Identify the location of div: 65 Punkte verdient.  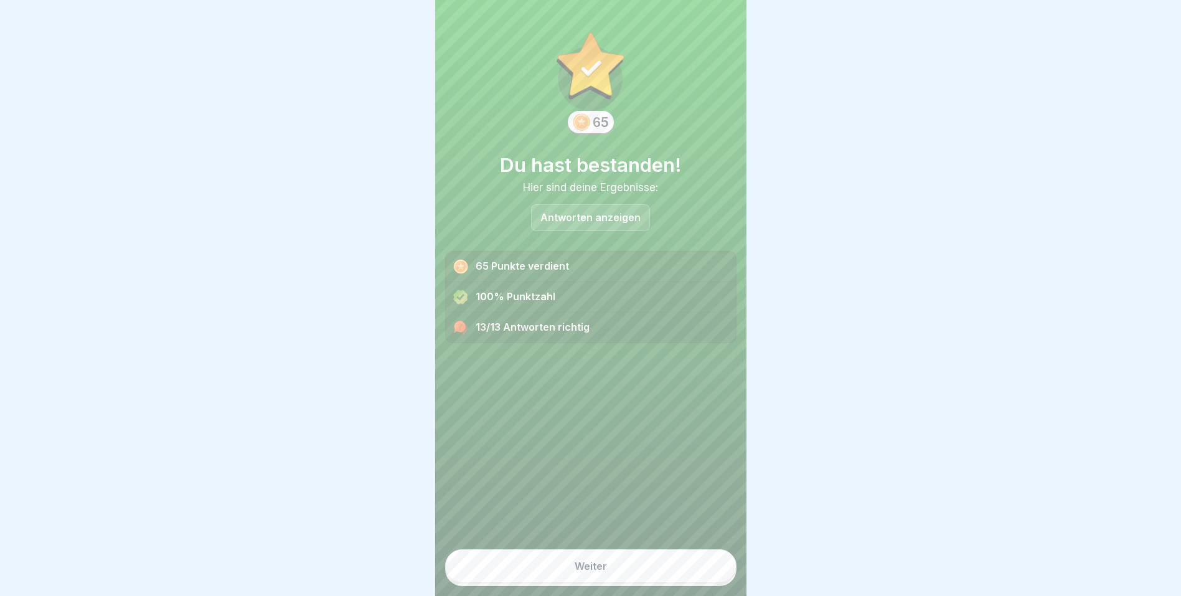
(591, 266).